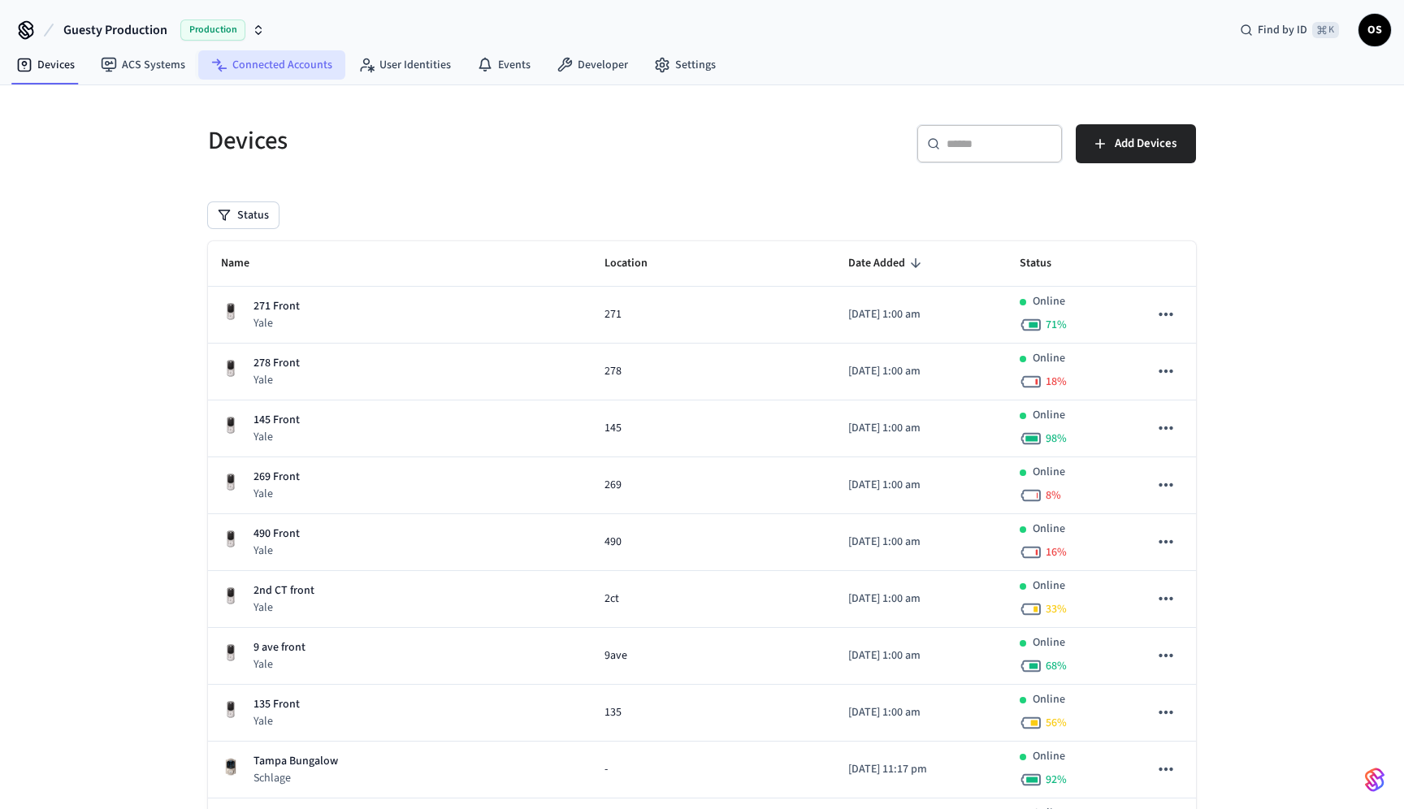 This screenshot has width=1404, height=809. I want to click on span: 71 %, so click(1056, 325).